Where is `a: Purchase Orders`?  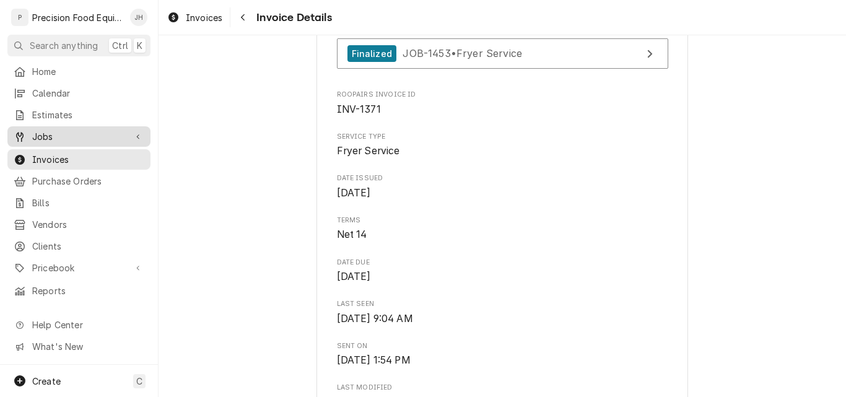 a: Purchase Orders is located at coordinates (79, 181).